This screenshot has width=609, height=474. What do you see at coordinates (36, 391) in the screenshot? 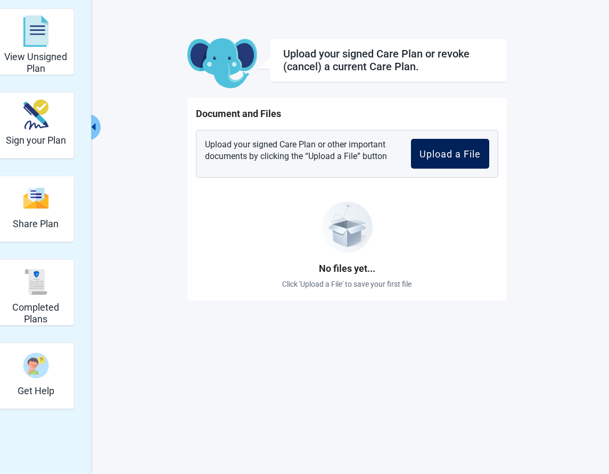
I see `h2: Get Help` at bounding box center [36, 391].